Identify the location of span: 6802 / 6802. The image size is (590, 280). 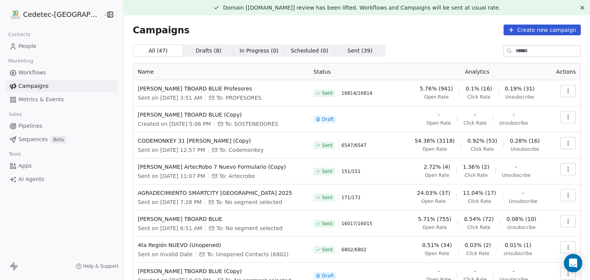
(354, 250).